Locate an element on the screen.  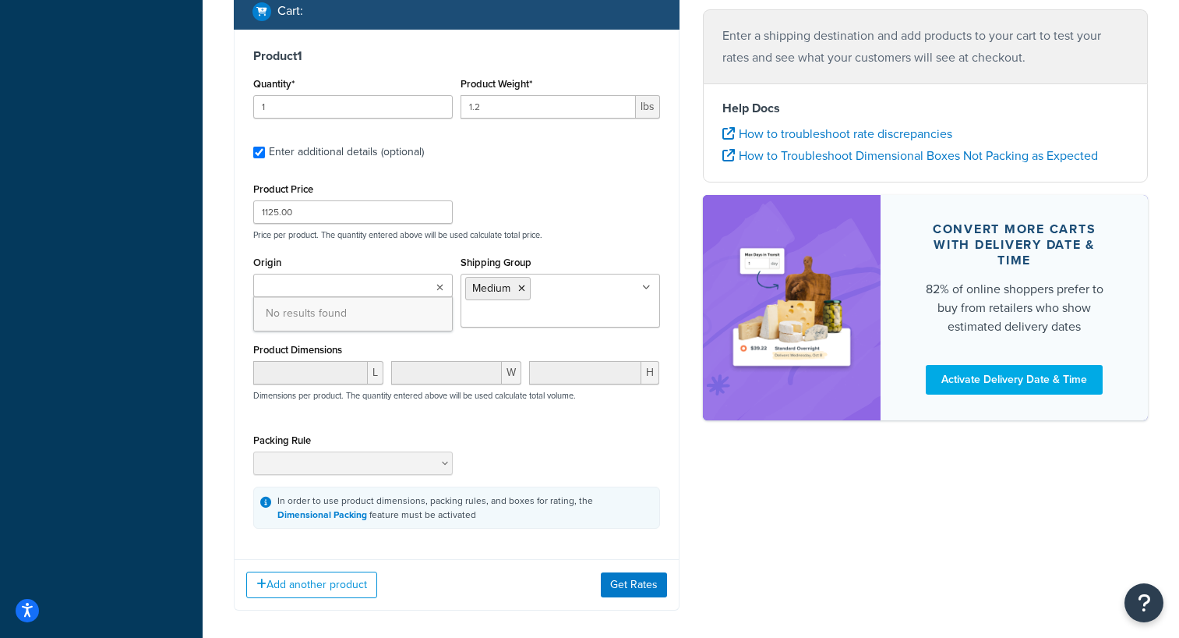
a: How to troubleshoot rate discrepancies is located at coordinates (837, 133).